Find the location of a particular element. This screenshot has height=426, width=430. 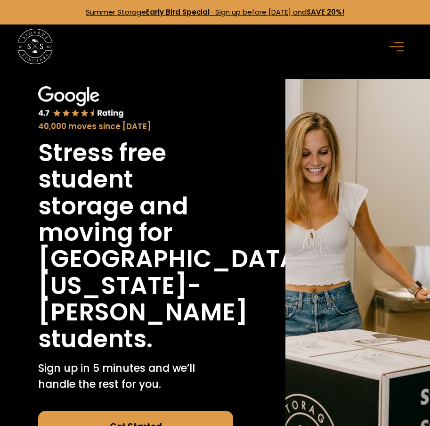

strong: Early Bird Special is located at coordinates (178, 12).